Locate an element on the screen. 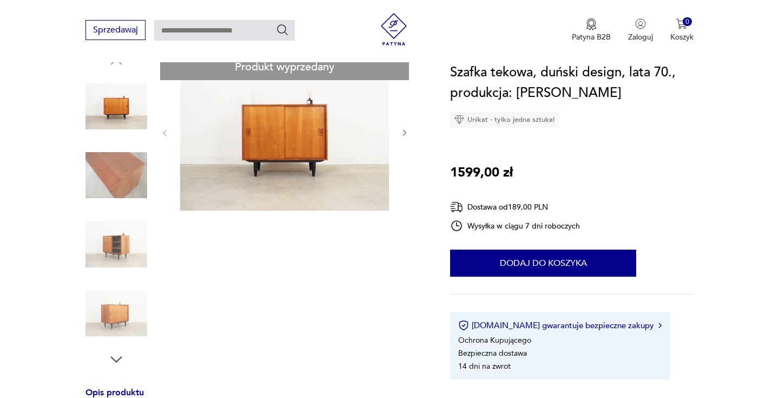  button: Szukaj is located at coordinates (283, 30).